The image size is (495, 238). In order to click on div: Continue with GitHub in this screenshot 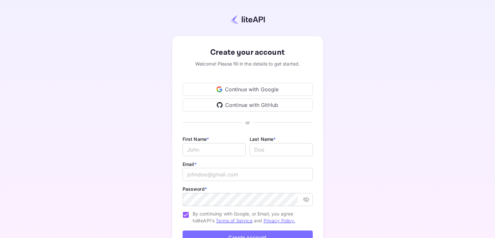, I will do `click(248, 105)`.